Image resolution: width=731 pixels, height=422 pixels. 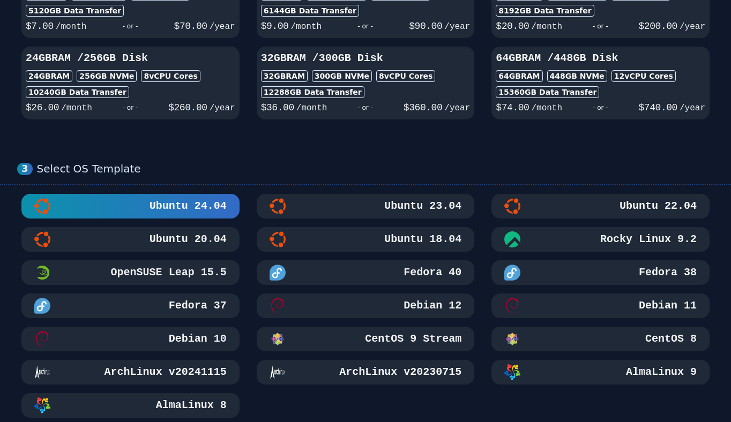 What do you see at coordinates (577, 76) in the screenshot?
I see `div: 448 GB NVMe` at bounding box center [577, 76].